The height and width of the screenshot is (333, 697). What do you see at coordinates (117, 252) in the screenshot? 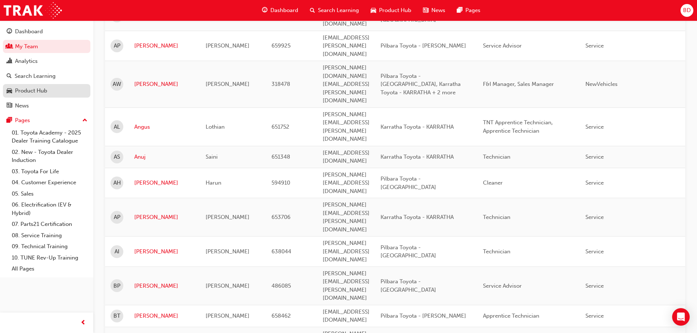
I see `span: AI` at bounding box center [117, 252].